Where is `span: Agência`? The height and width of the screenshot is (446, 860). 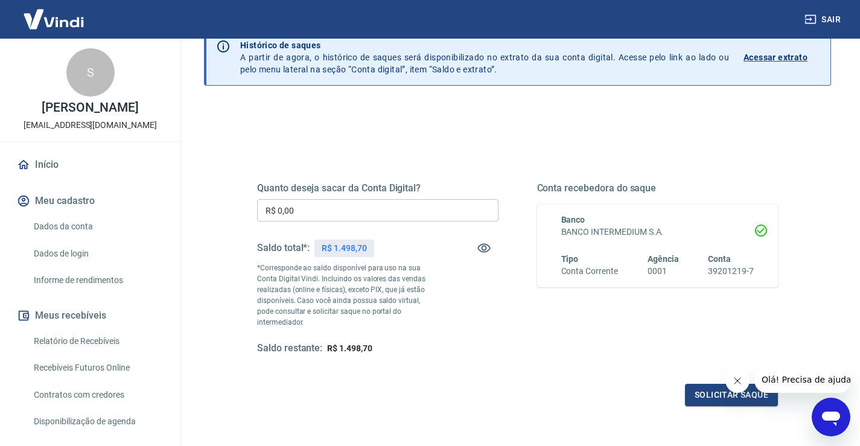 span: Agência is located at coordinates (663, 259).